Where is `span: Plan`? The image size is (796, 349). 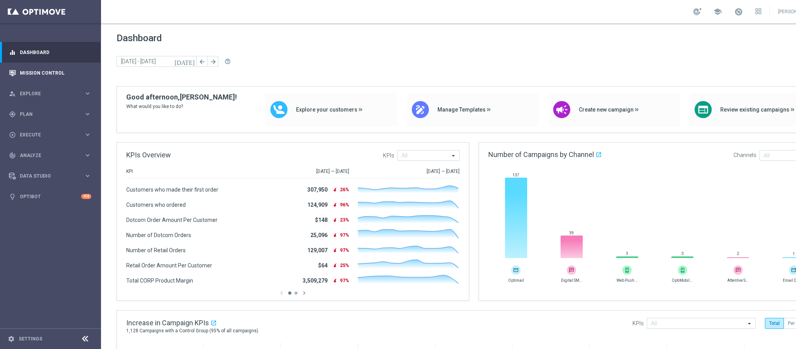 span: Plan is located at coordinates (52, 114).